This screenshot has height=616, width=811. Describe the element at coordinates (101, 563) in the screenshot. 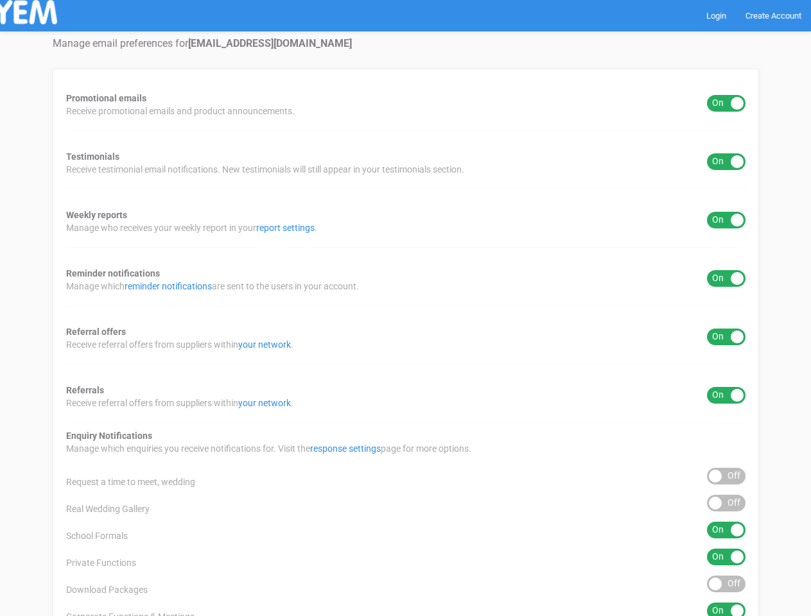

I see `span: Private Functions` at that location.